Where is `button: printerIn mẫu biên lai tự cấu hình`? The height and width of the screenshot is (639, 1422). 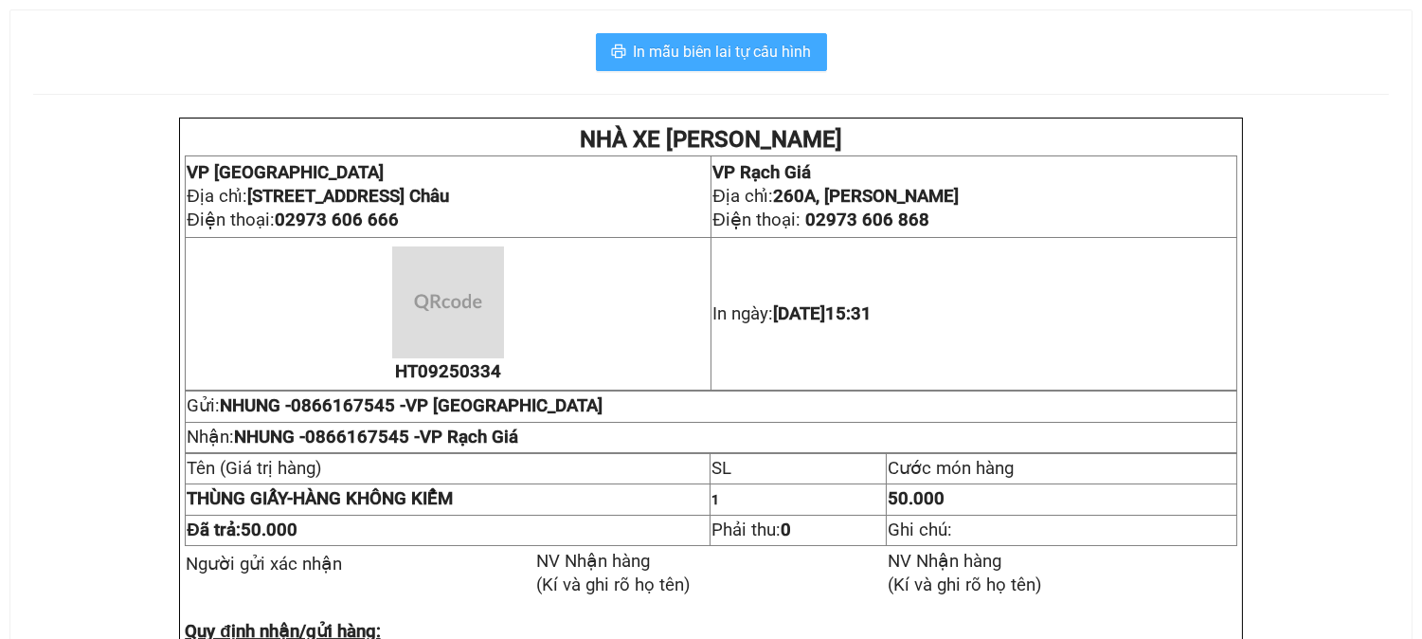 button: printerIn mẫu biên lai tự cấu hình is located at coordinates (712, 52).